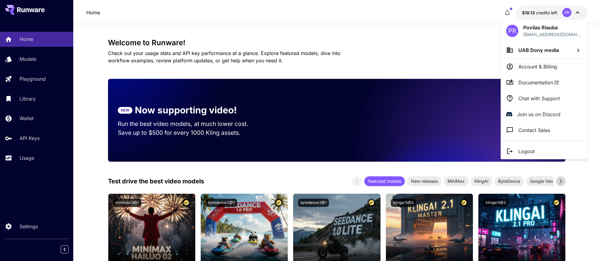 This screenshot has height=261, width=605. What do you see at coordinates (553, 27) in the screenshot?
I see `p: Povilas Riauba` at bounding box center [553, 27].